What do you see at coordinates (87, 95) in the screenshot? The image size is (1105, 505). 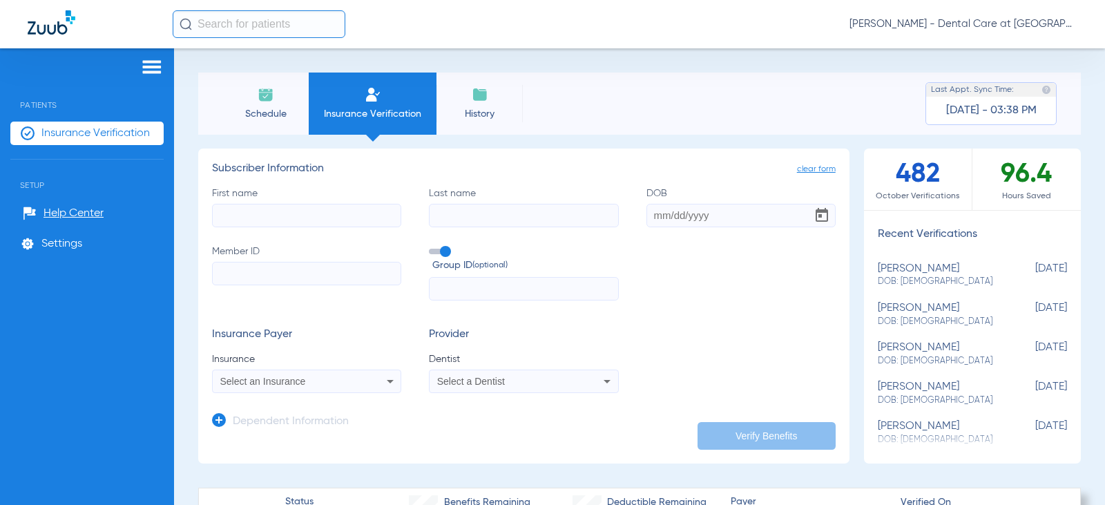 I see `span: Patients` at bounding box center [87, 95].